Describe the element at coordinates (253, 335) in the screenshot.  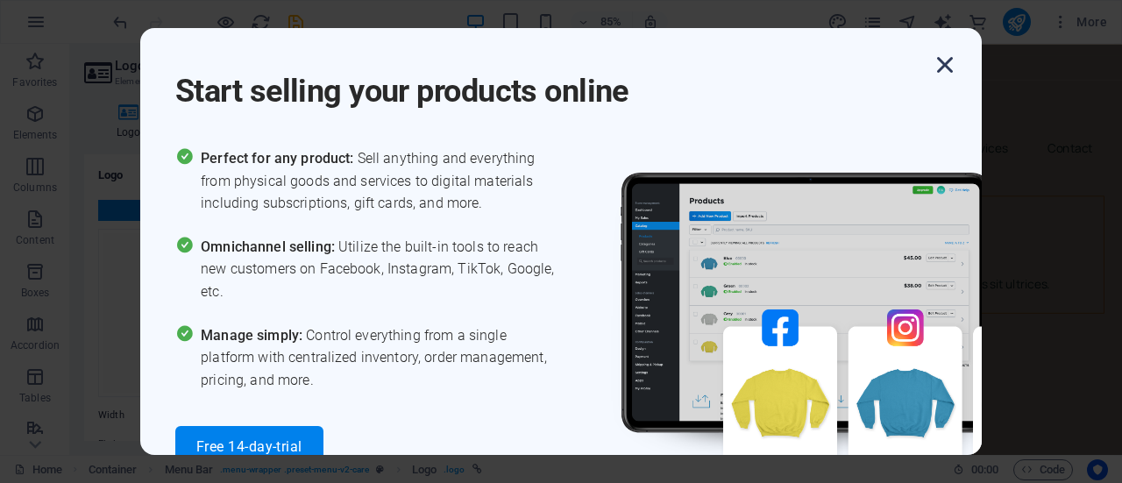
I see `span: Manage simply:` at that location.